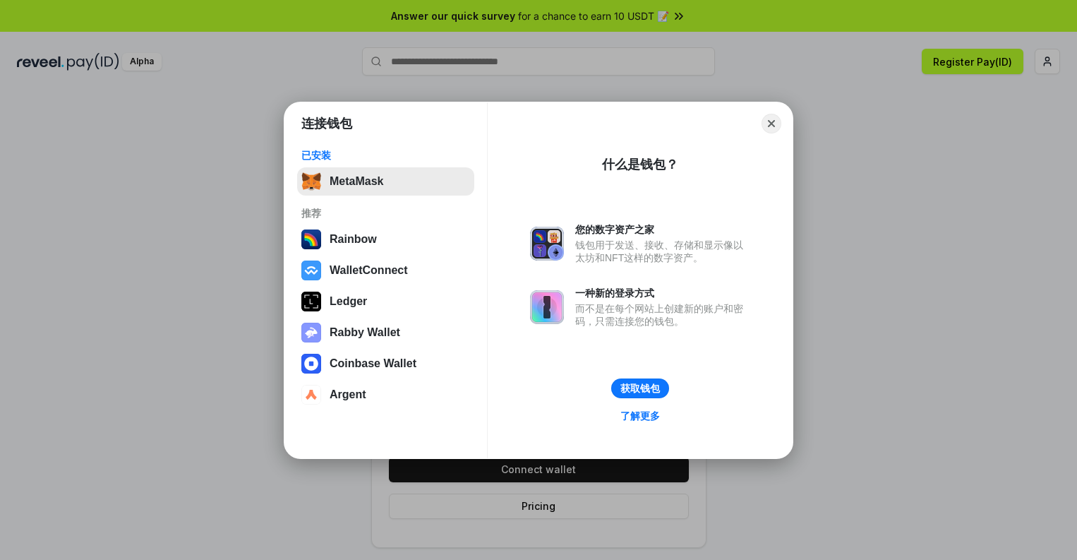 The width and height of the screenshot is (1077, 560). I want to click on button: 获取钱包, so click(640, 388).